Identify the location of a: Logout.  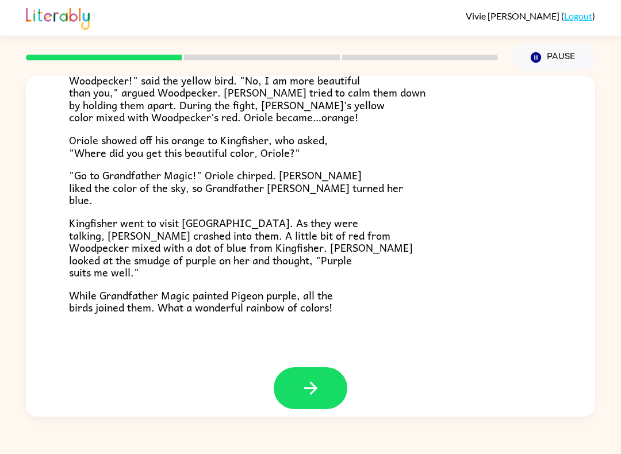
(578, 16).